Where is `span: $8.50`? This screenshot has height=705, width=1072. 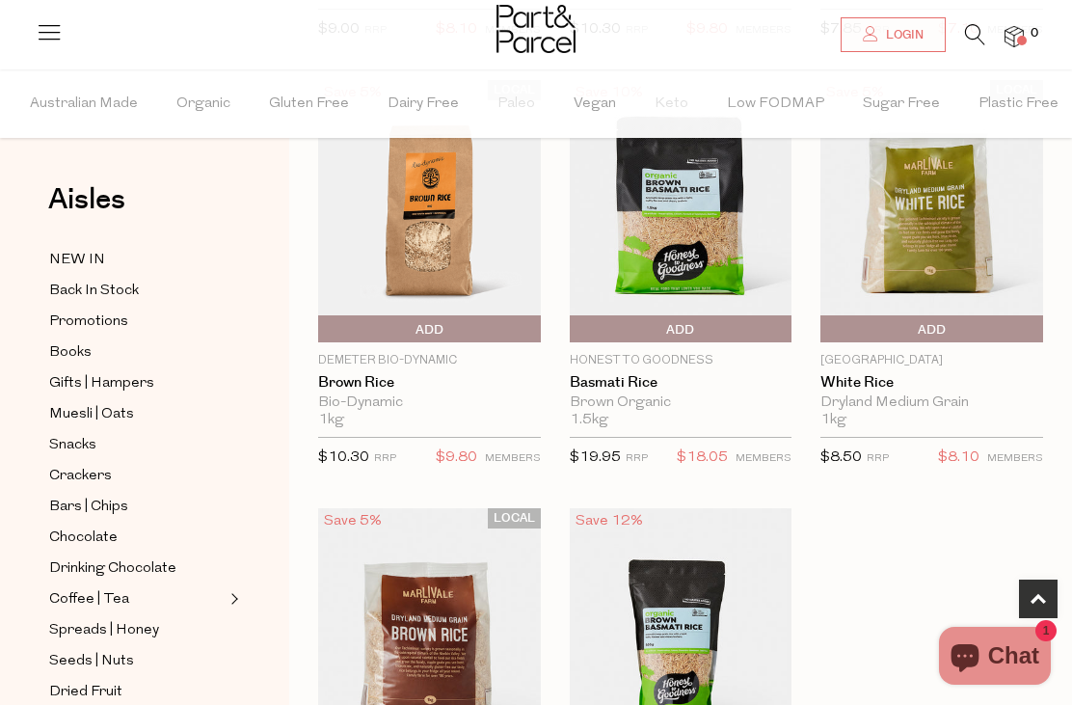 span: $8.50 is located at coordinates (841, 457).